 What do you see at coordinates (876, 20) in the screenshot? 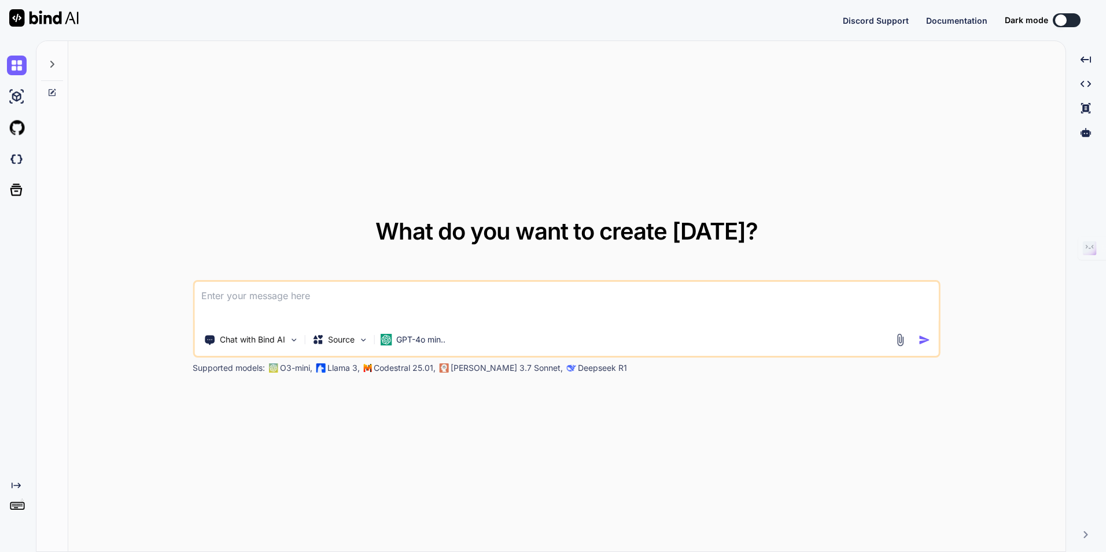
I see `span: Discord Support` at bounding box center [876, 20].